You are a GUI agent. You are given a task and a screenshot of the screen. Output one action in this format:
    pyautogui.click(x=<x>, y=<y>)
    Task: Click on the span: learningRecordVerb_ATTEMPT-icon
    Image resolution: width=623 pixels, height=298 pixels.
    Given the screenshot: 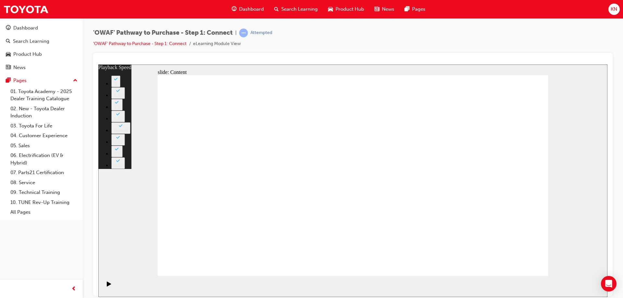 What is the action you would take?
    pyautogui.click(x=243, y=33)
    